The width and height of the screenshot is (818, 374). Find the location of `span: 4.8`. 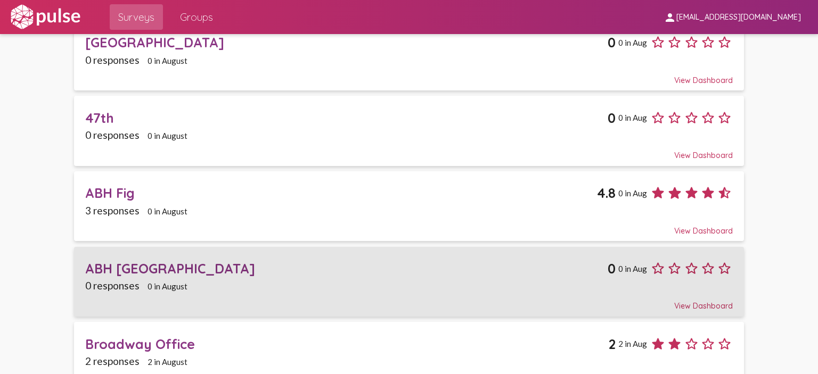

span: 4.8 is located at coordinates (606, 193).